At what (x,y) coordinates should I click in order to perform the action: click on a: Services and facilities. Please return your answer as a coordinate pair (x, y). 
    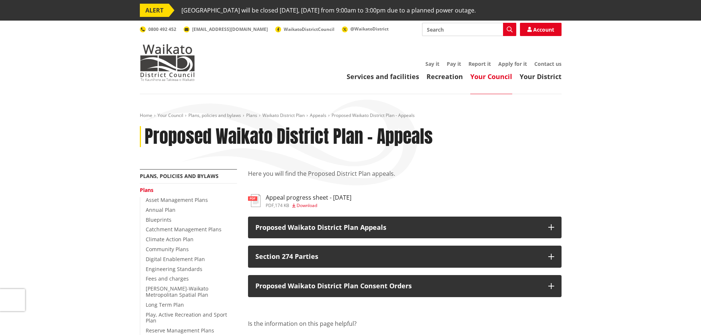
    Looking at the image, I should click on (382, 76).